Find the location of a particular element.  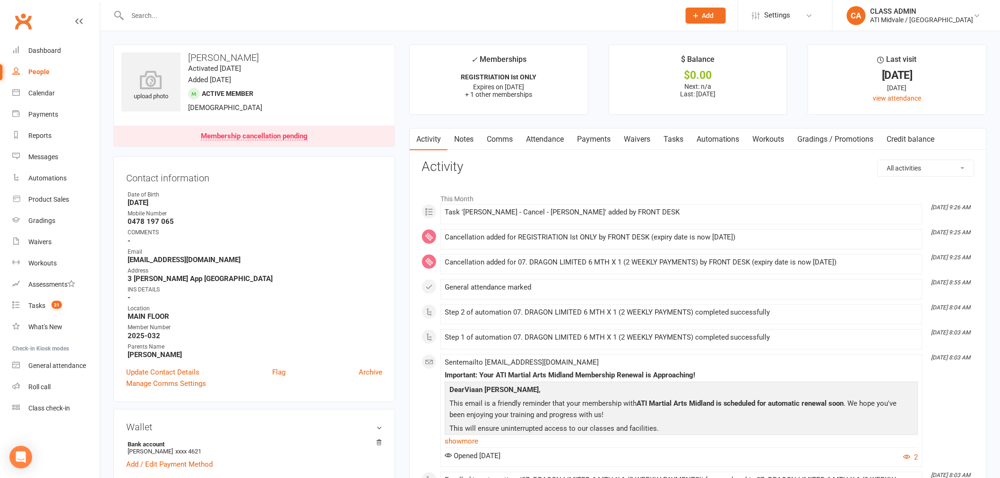

button: 2 is located at coordinates (910, 457).